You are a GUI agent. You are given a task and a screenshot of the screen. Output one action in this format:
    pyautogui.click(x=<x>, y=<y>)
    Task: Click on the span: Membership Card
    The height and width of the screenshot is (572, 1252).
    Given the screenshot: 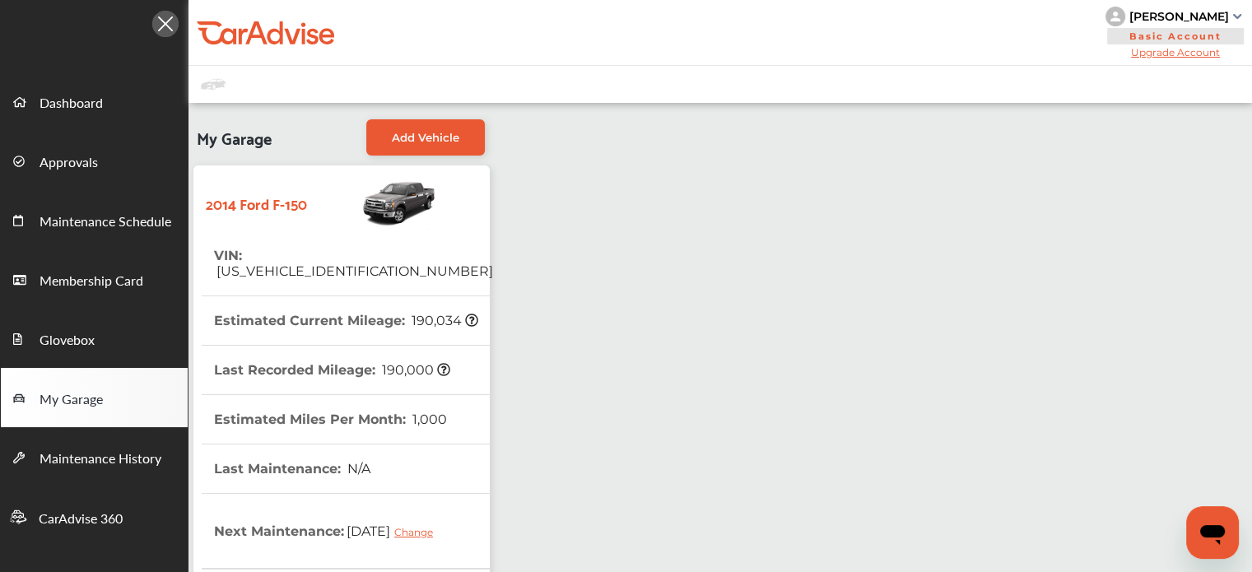 What is the action you would take?
    pyautogui.click(x=91, y=282)
    